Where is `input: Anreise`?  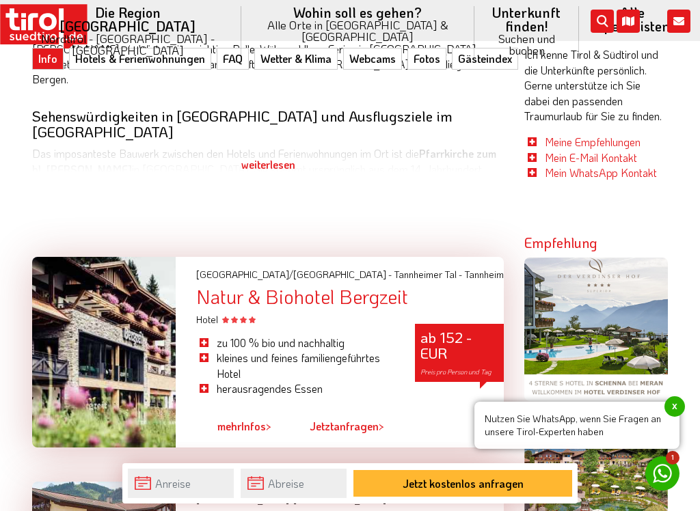 input: Anreise is located at coordinates (180, 483).